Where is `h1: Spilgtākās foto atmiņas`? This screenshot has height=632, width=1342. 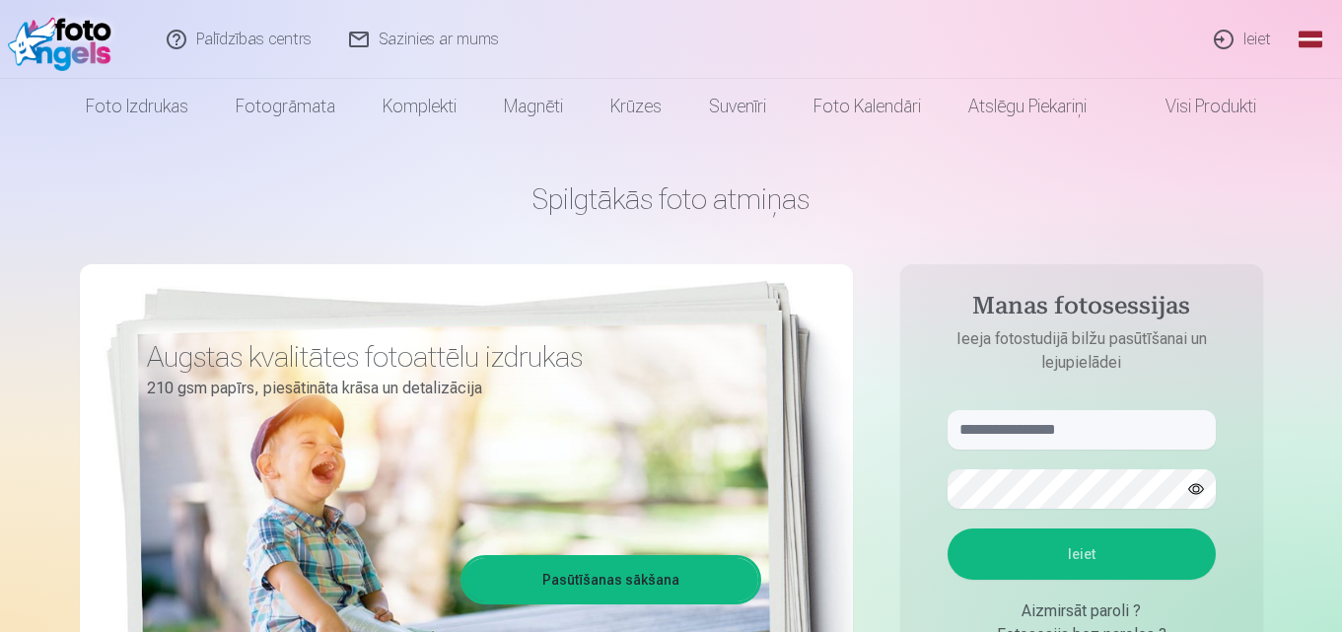 h1: Spilgtākās foto atmiņas is located at coordinates (671, 199).